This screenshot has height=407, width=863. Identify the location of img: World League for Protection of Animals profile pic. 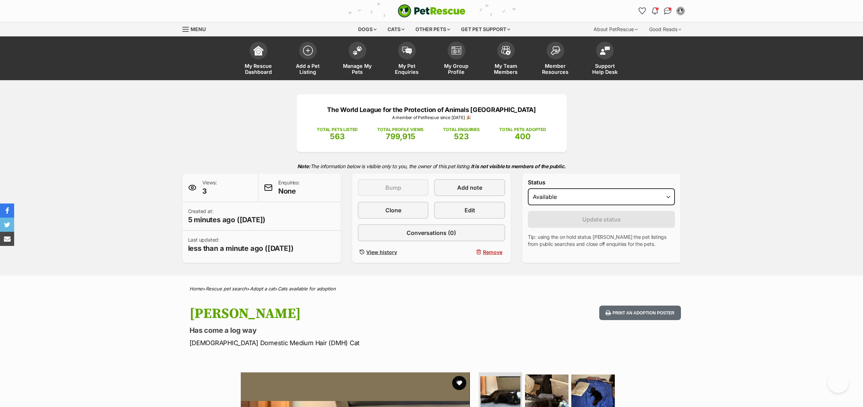
(681, 11).